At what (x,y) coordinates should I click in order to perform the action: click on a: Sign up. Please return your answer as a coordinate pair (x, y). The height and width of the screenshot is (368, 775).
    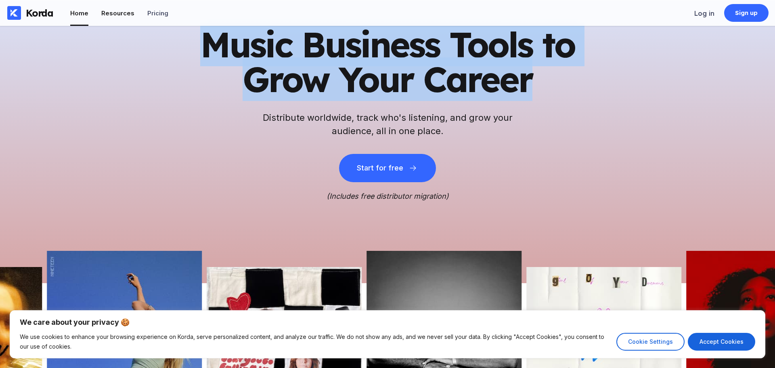
    Looking at the image, I should click on (746, 13).